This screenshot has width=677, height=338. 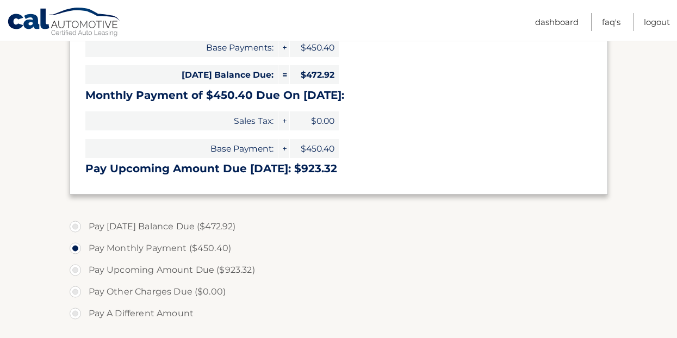 I want to click on a: Logout, so click(x=657, y=22).